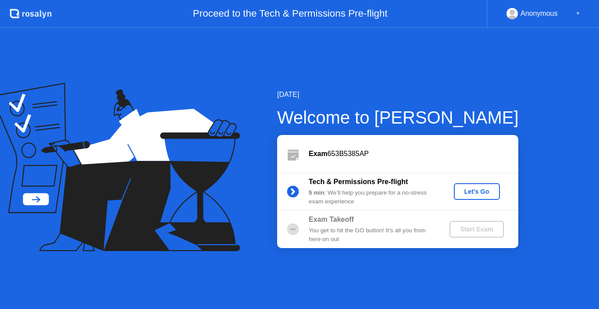 This screenshot has height=309, width=599. I want to click on b: Tech & Permissions Pre-flight, so click(359, 182).